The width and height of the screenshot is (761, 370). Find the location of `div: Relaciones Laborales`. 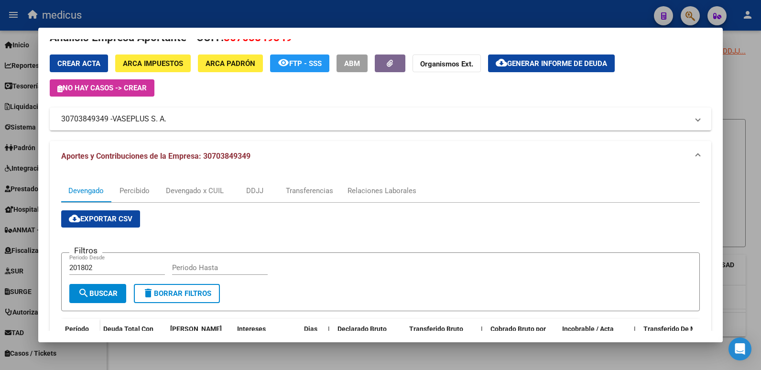

div: Relaciones Laborales is located at coordinates (382, 191).